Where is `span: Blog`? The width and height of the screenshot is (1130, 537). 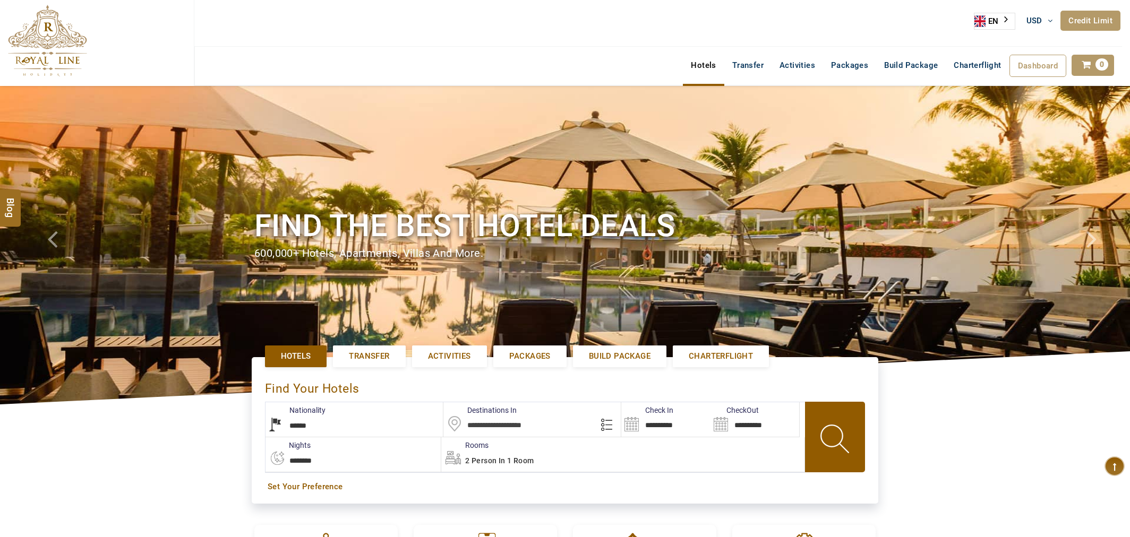
span: Blog is located at coordinates (11, 202).